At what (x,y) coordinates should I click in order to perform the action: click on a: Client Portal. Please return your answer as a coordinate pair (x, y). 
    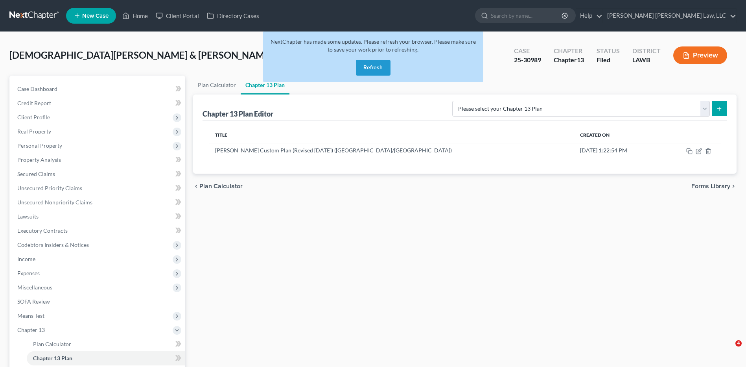
    Looking at the image, I should click on (177, 16).